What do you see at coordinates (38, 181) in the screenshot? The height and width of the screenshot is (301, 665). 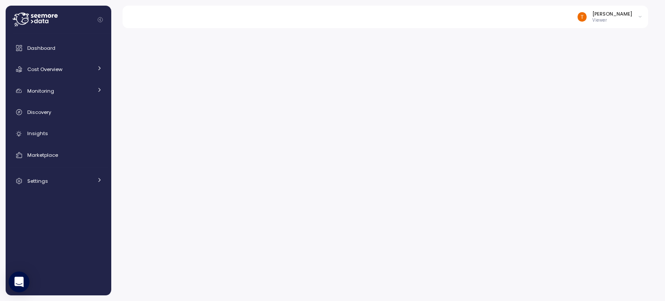 I see `span: Settings` at bounding box center [38, 181].